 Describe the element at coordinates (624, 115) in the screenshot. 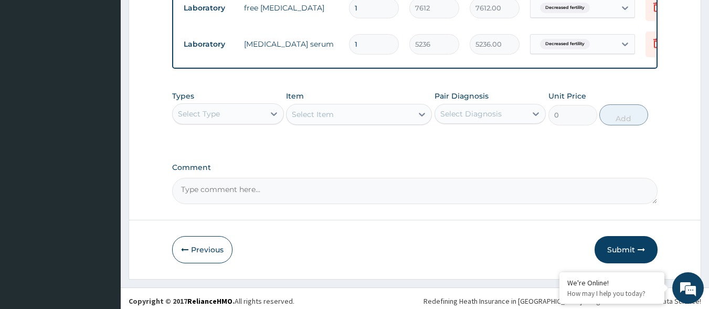

I see `button: Add` at that location.